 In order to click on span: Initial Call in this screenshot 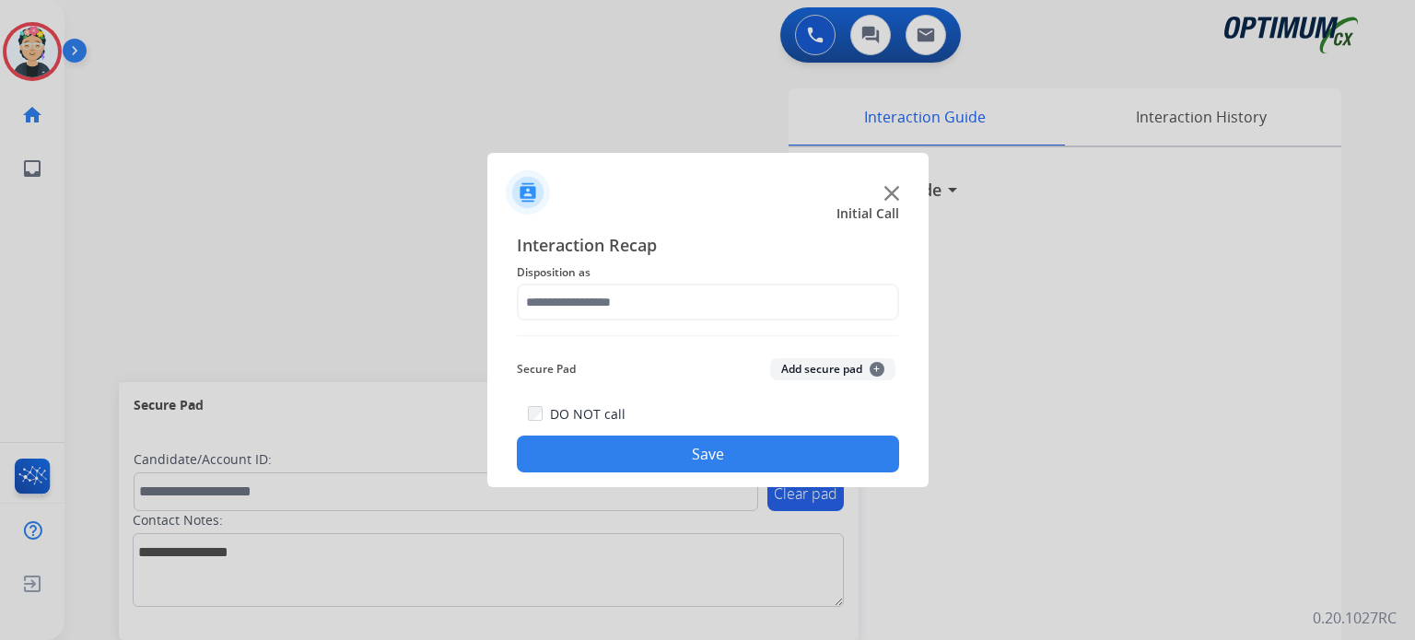, I will do `click(867, 214)`.